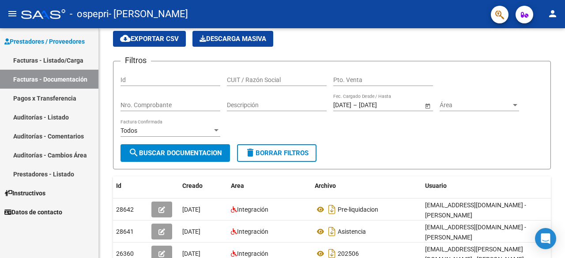 This screenshot has width=565, height=258. Describe the element at coordinates (233, 39) in the screenshot. I see `app-download-masive: Descarga masiva de comprobantes (adjuntos)` at that location.